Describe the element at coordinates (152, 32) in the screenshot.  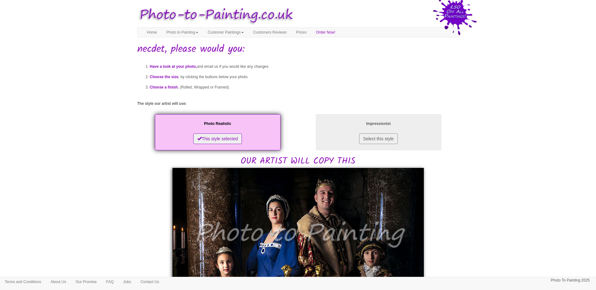
I see `a: Home` at that location.